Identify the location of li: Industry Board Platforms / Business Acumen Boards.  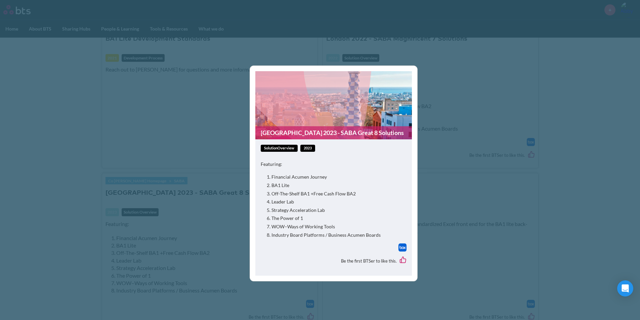
(336, 235).